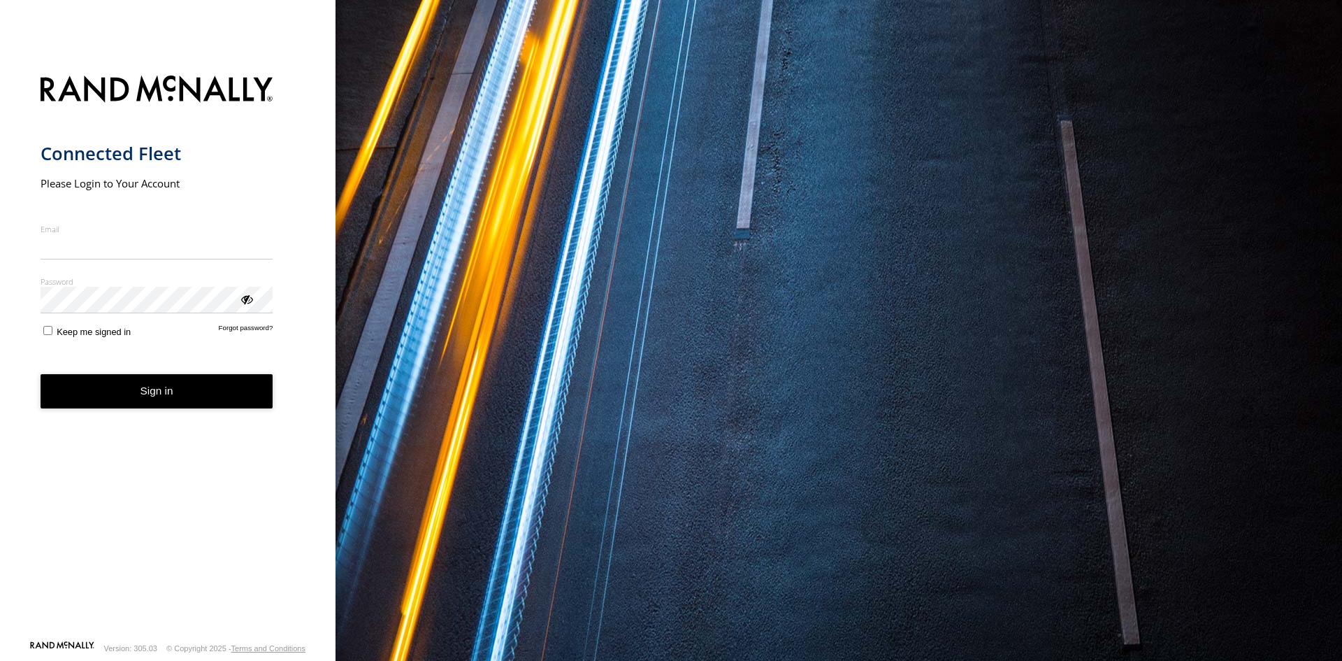 The height and width of the screenshot is (661, 1342). What do you see at coordinates (94, 331) in the screenshot?
I see `span: Keep me signed in` at bounding box center [94, 331].